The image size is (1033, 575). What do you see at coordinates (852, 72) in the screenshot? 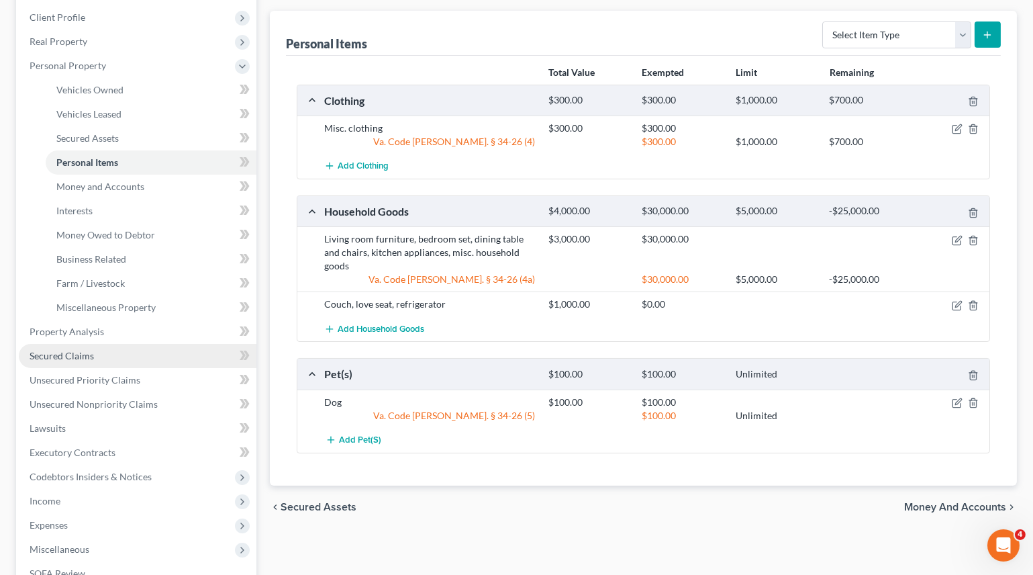
I see `strong: Remaining` at bounding box center [852, 72].